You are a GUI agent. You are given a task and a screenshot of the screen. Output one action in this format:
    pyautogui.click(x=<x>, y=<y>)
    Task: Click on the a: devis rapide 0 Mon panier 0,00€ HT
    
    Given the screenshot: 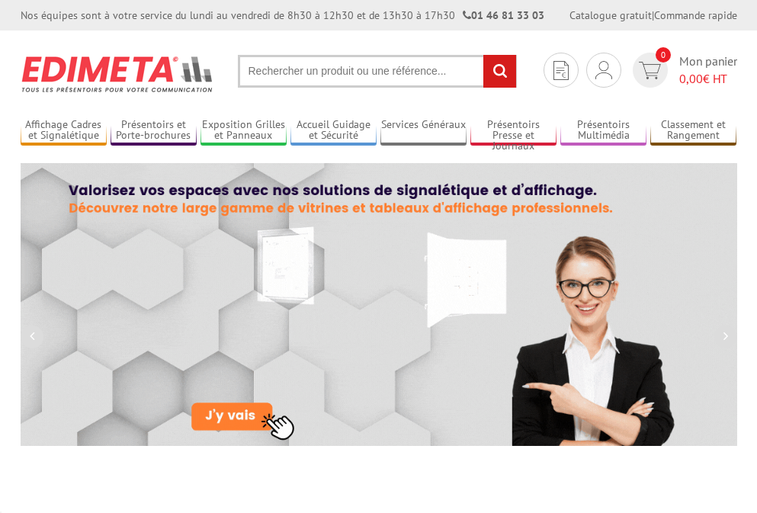 What is the action you would take?
    pyautogui.click(x=683, y=70)
    